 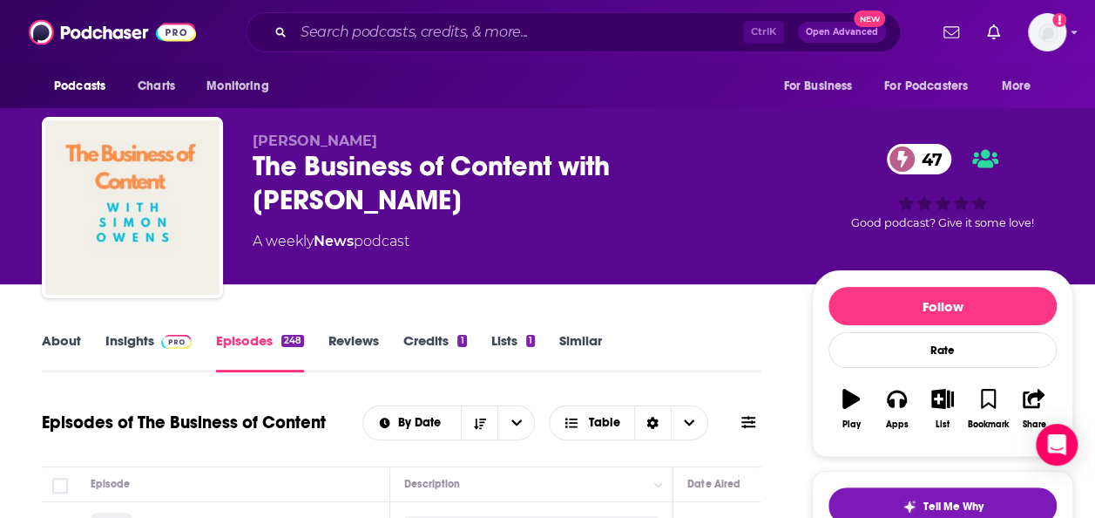 What do you see at coordinates (851, 424) in the screenshot?
I see `div: Play` at bounding box center [851, 424].